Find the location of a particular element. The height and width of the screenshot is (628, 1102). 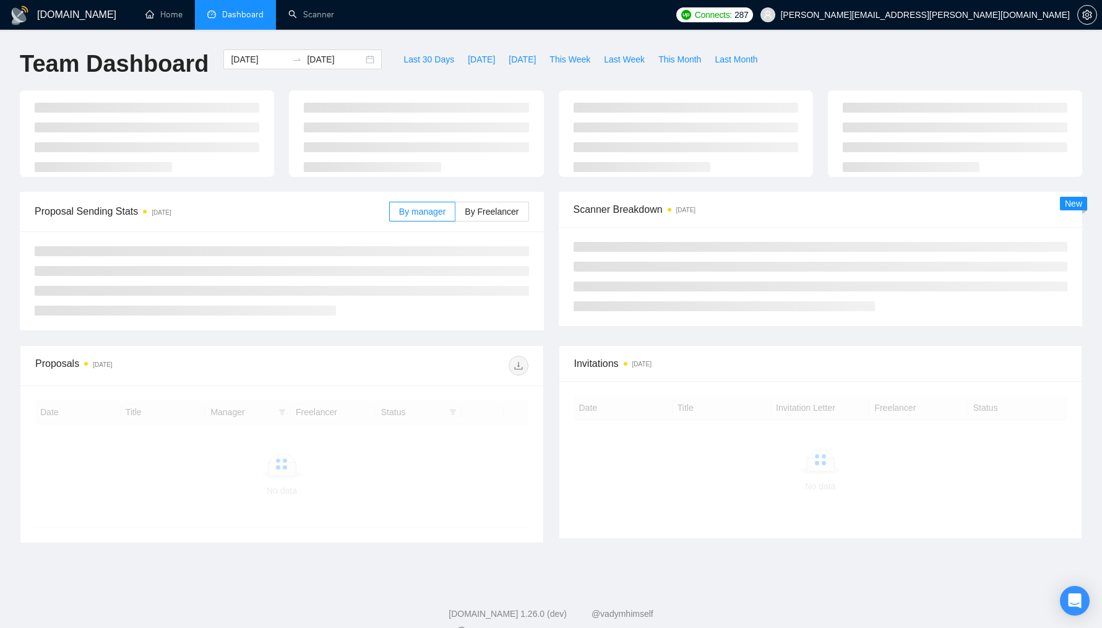

a: homeHome is located at coordinates (164, 14).